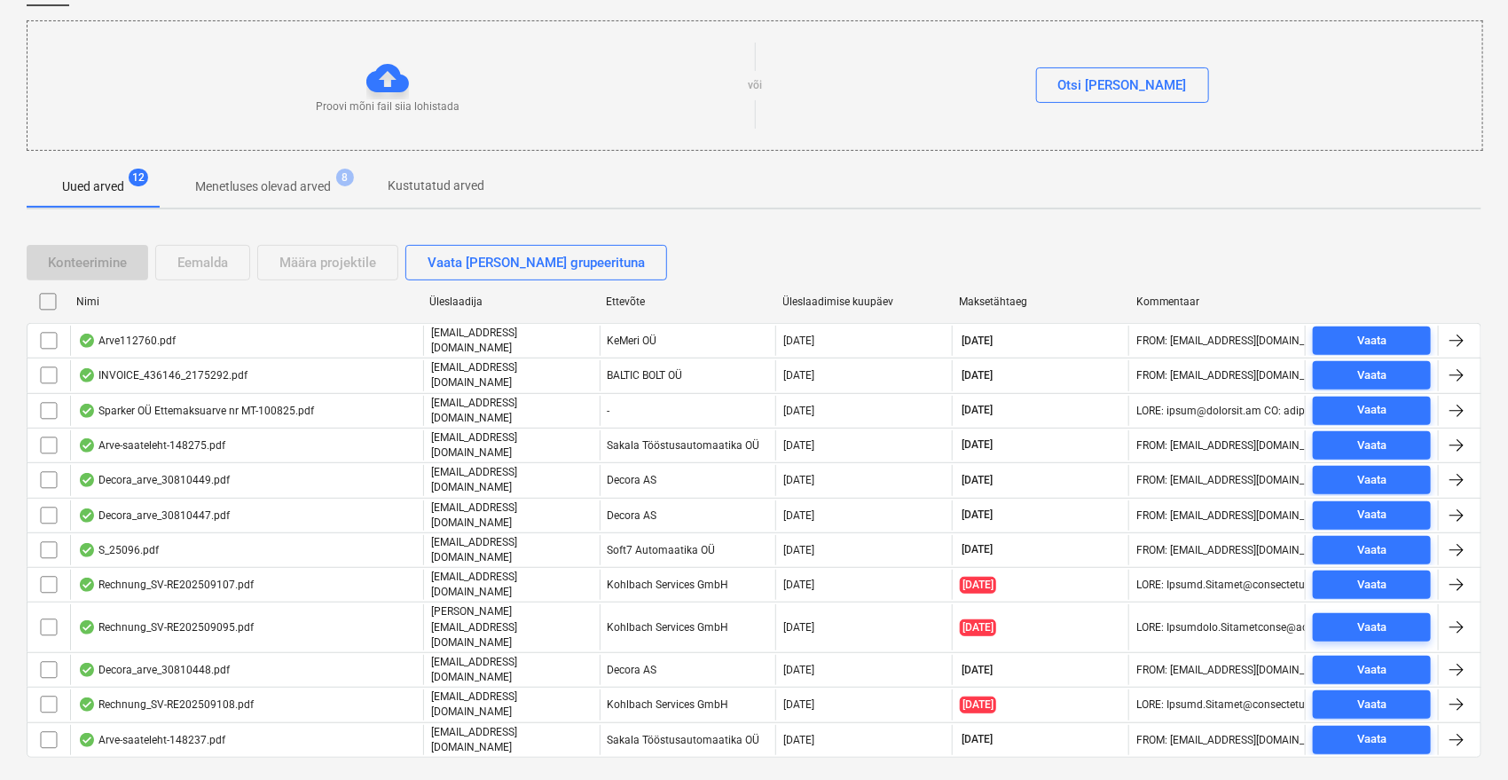 The height and width of the screenshot is (780, 1508). Describe the element at coordinates (127, 341) in the screenshot. I see `div: Arve112760.pdf` at that location.